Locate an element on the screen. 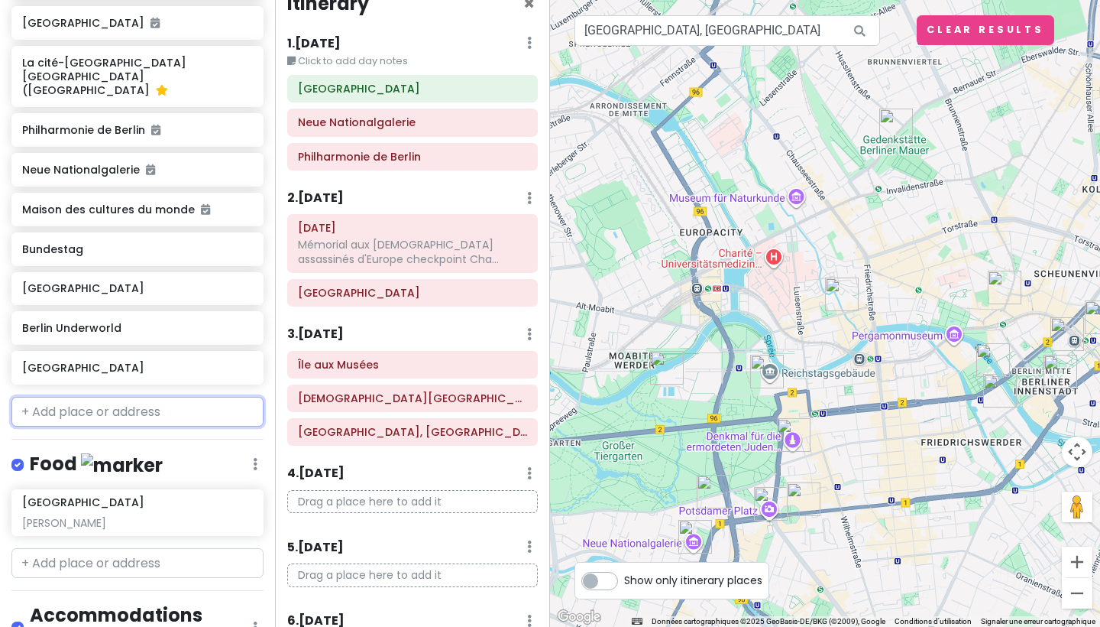  div: Bunker de Berlin is located at coordinates (842, 294).